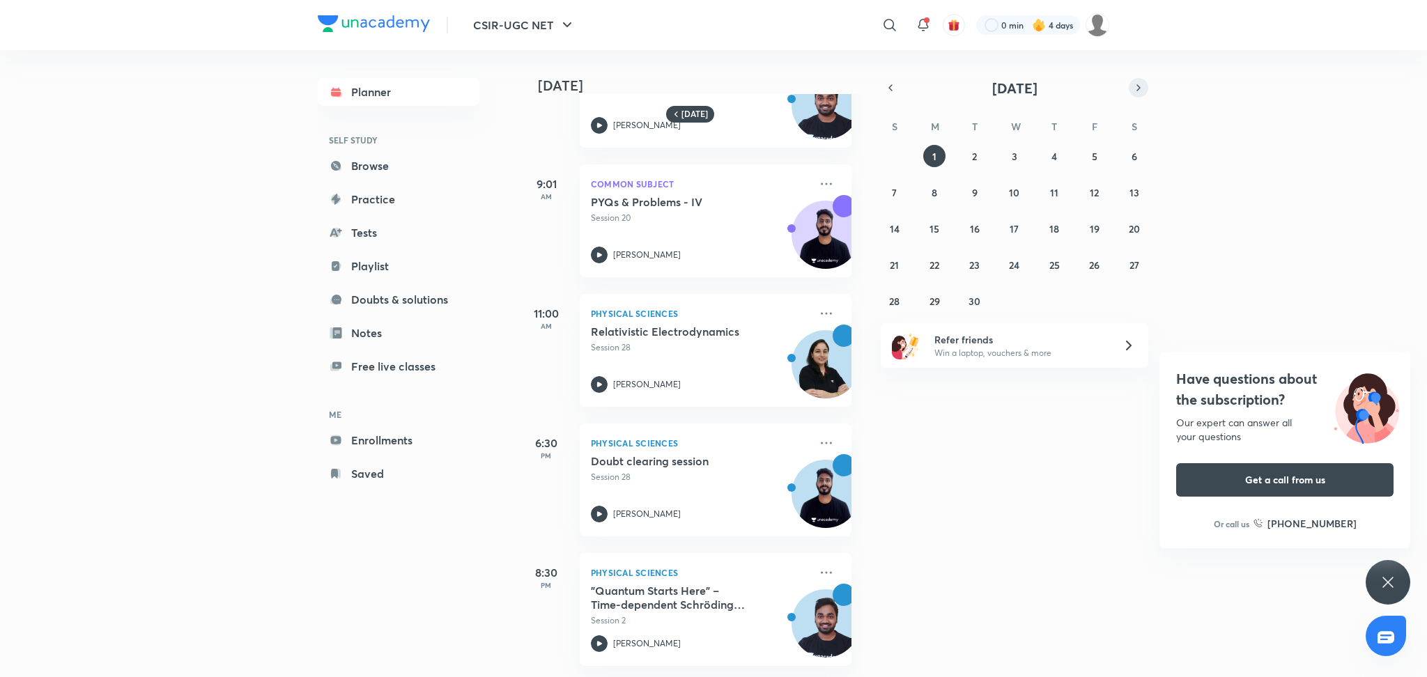 Image resolution: width=1427 pixels, height=677 pixels. I want to click on a: Browse, so click(399, 166).